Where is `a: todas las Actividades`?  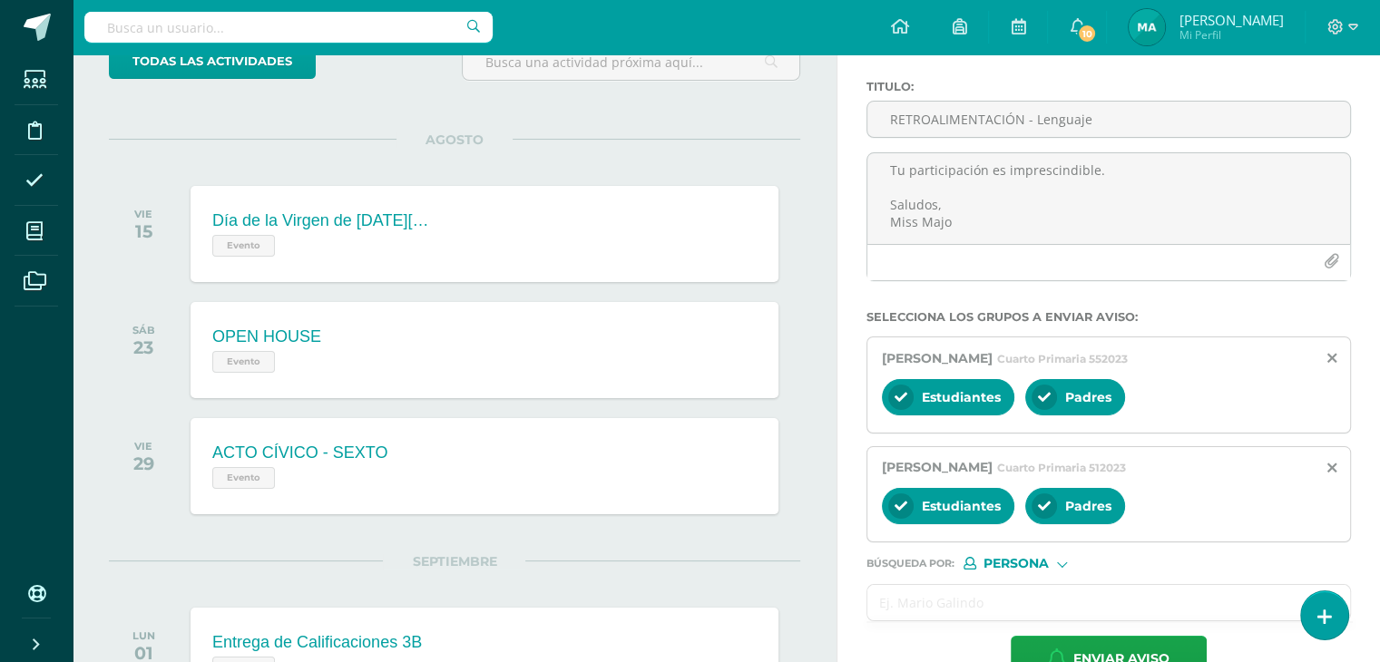
a: todas las Actividades is located at coordinates (212, 61).